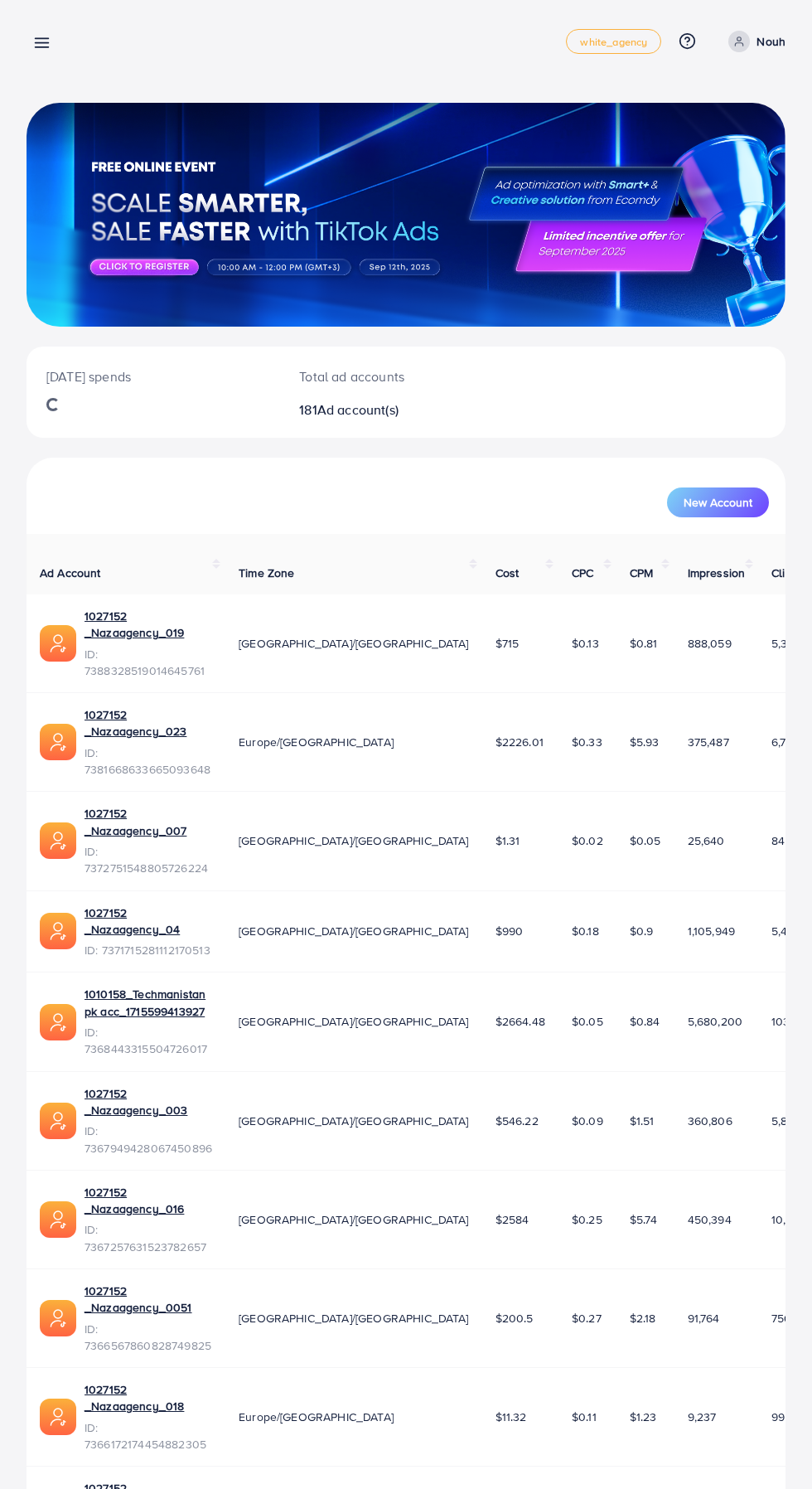 Image resolution: width=812 pixels, height=1489 pixels. I want to click on span: 9,237, so click(701, 1416).